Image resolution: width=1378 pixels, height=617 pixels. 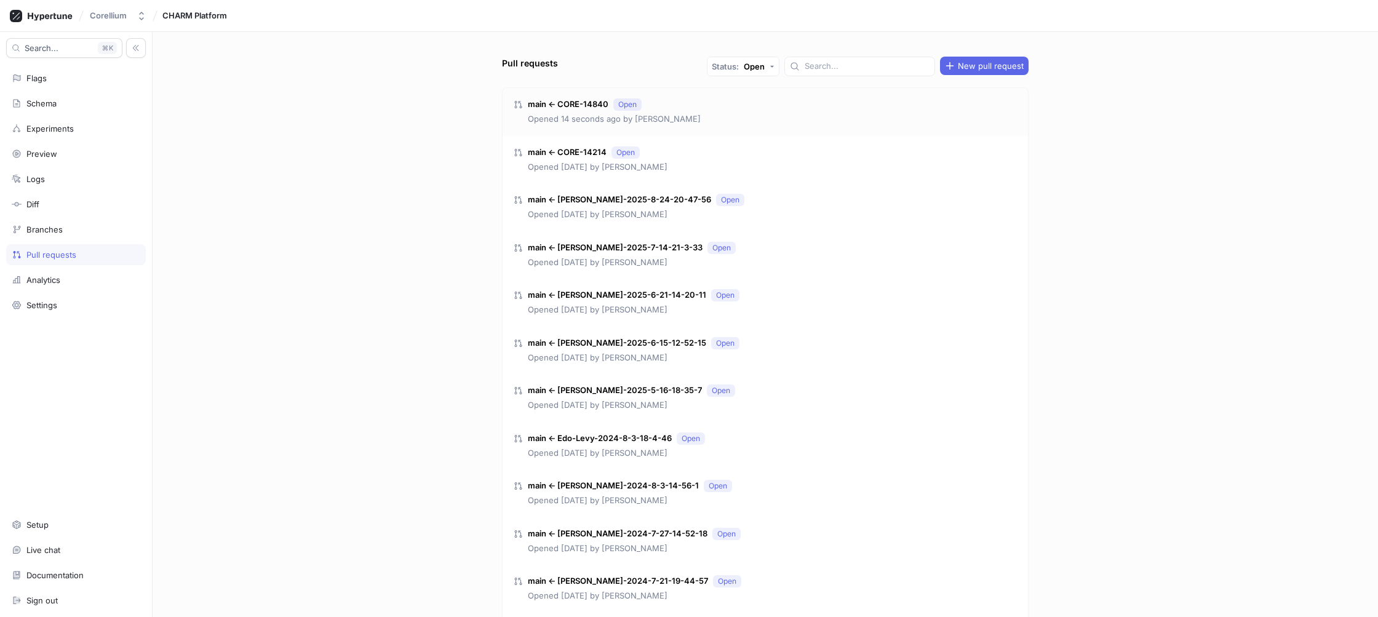 I want to click on a: Documentation, so click(x=76, y=575).